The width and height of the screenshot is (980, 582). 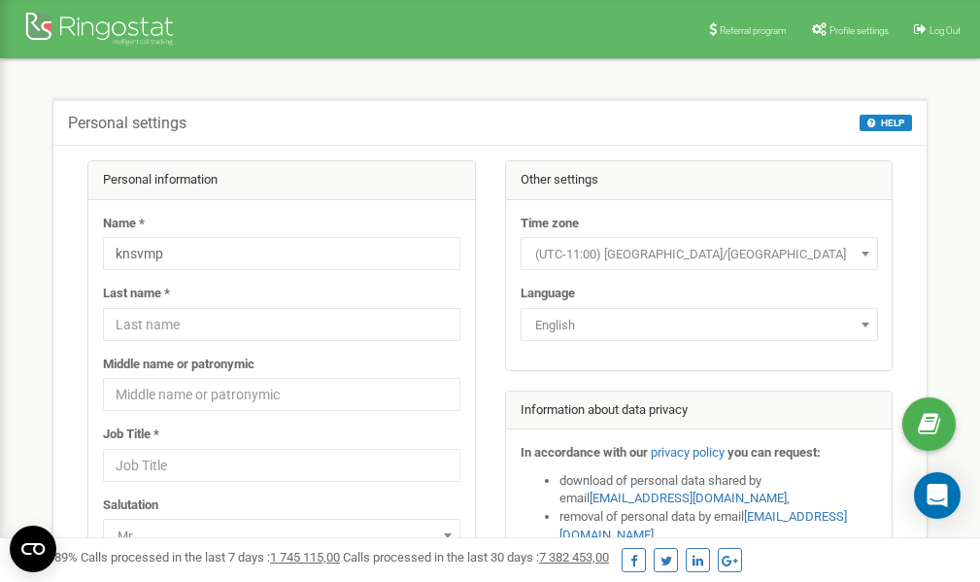 I want to click on label: Salutation, so click(x=130, y=505).